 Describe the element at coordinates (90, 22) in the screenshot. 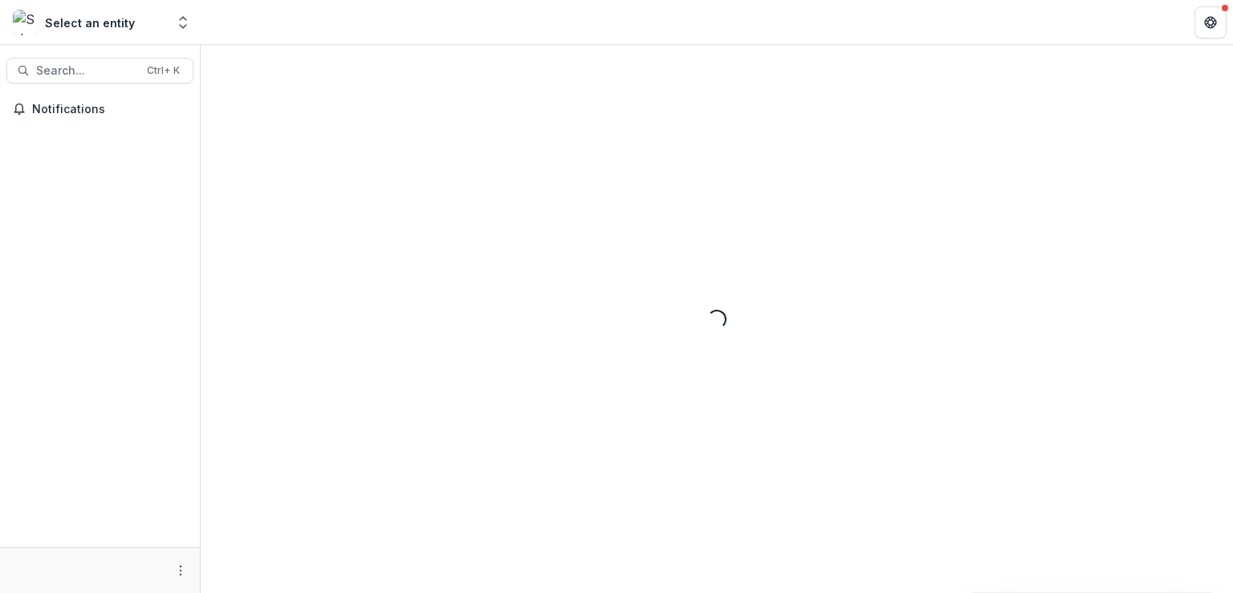

I see `div: Select an entity` at that location.